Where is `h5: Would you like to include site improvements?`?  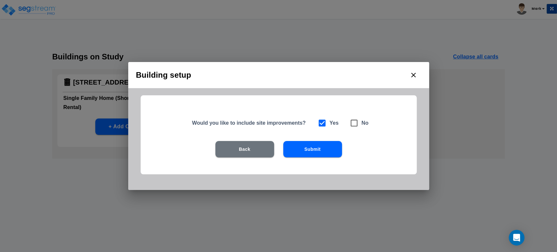 h5: Would you like to include site improvements? is located at coordinates (251, 123).